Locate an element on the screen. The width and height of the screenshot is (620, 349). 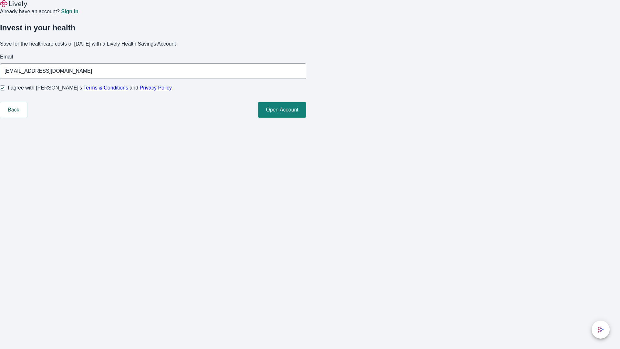
button: chat is located at coordinates (601, 329).